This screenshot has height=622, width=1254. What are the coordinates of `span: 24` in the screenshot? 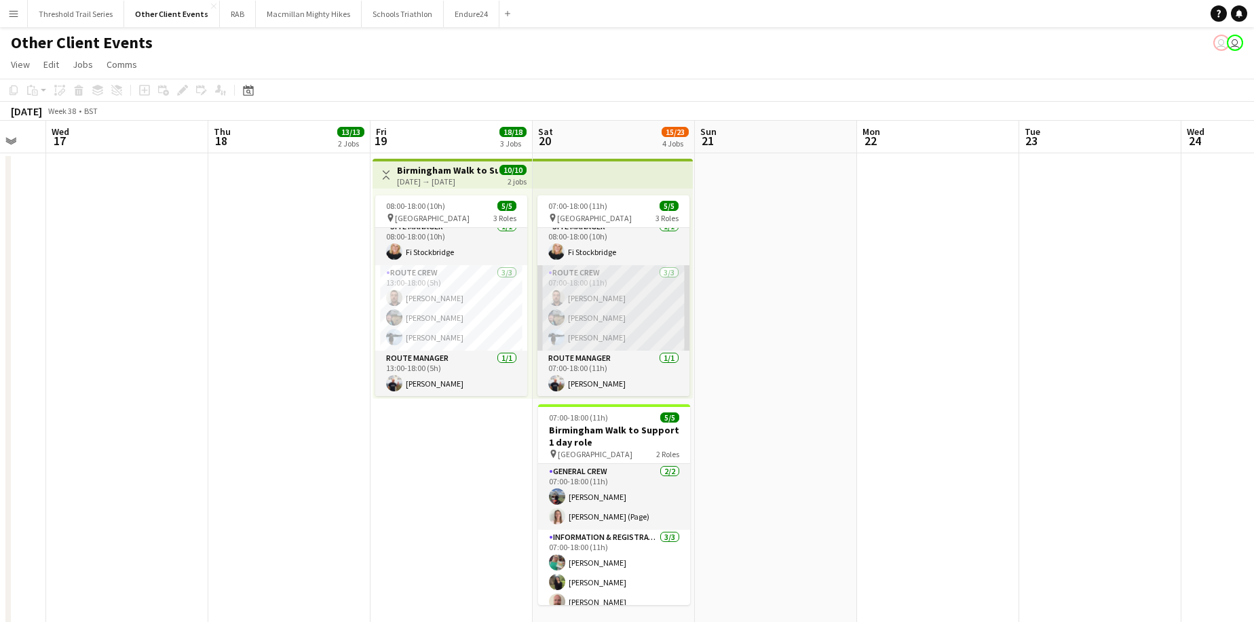 It's located at (1194, 140).